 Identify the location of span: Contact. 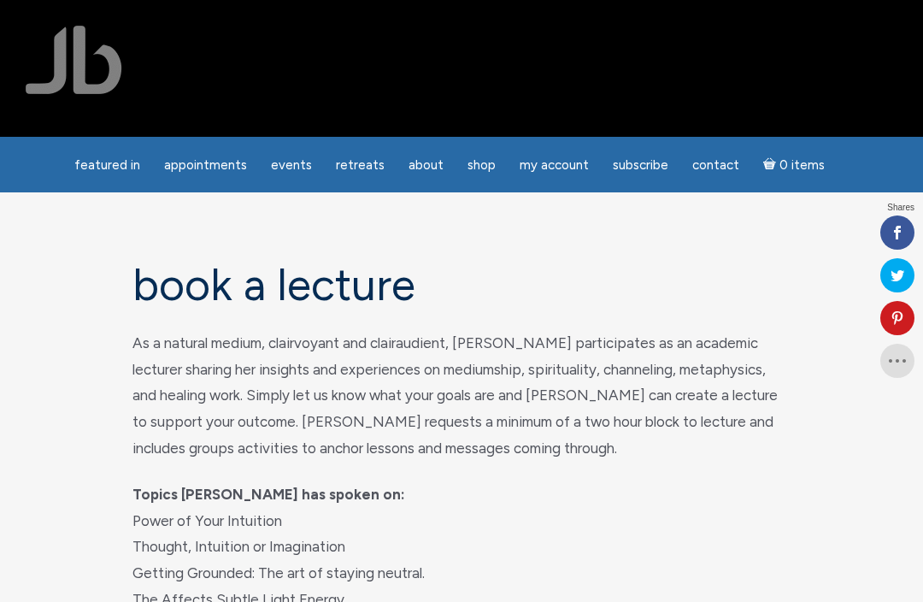
(715, 165).